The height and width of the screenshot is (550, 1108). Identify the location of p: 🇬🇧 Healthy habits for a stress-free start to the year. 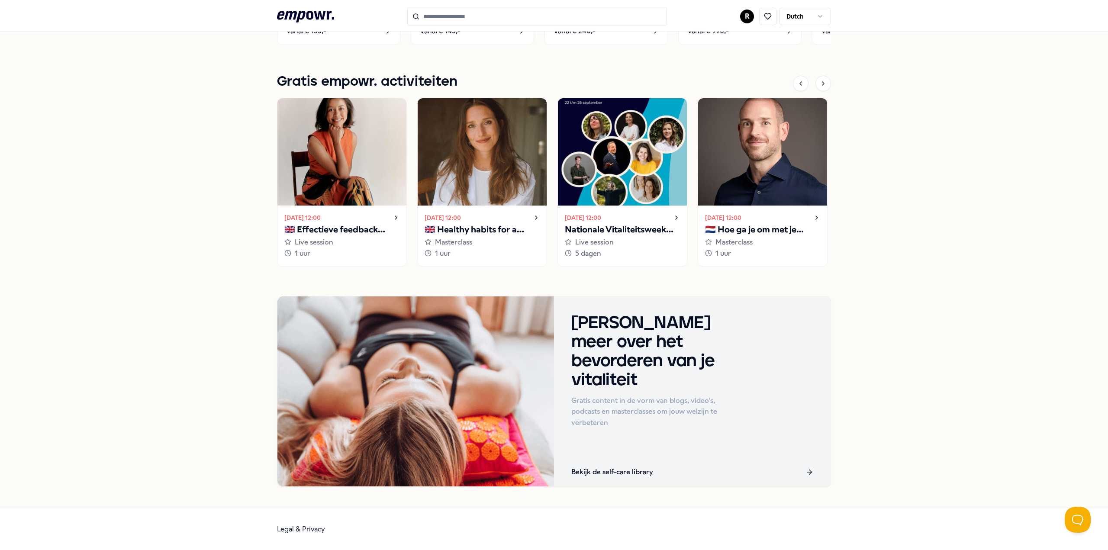
(482, 230).